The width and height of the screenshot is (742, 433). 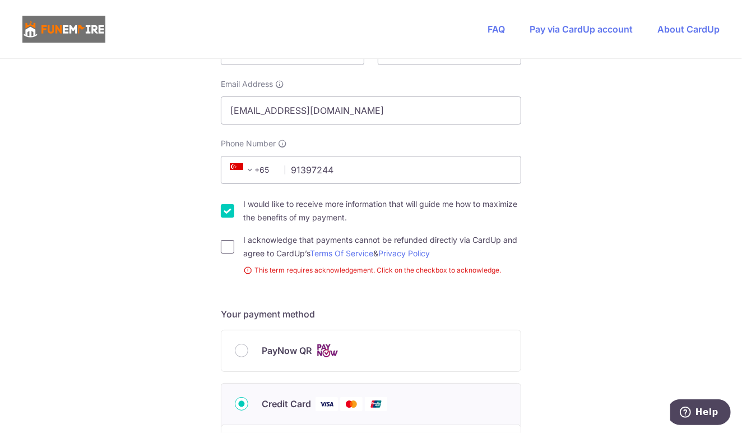 I want to click on div: PayNow QR Cards logo, so click(x=371, y=350).